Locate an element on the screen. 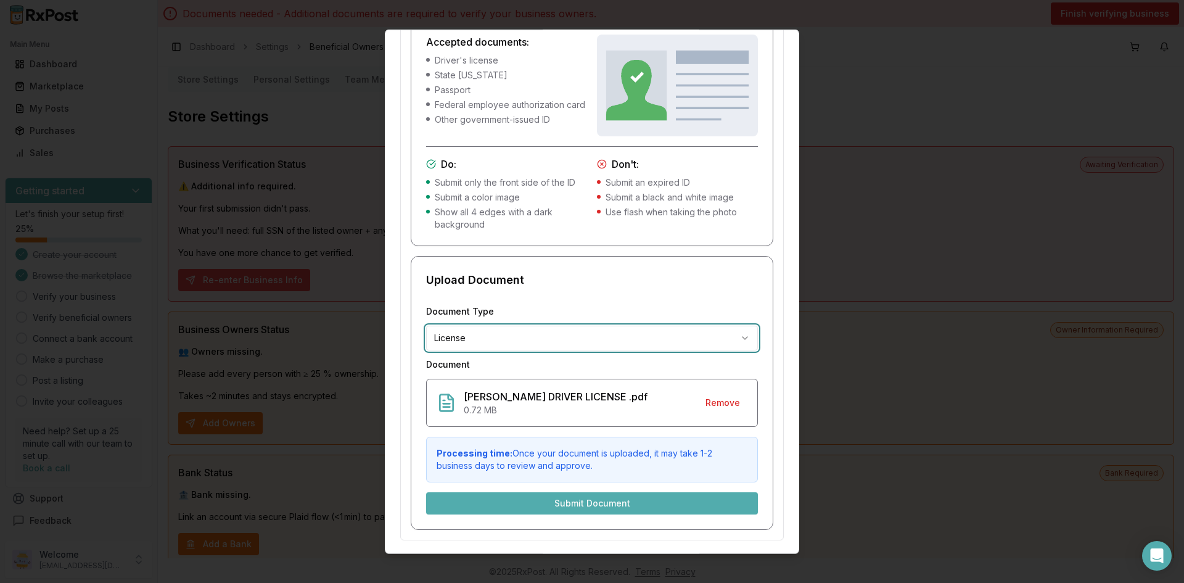 The image size is (1184, 583). p: 0.72 MB is located at coordinates (556, 410).